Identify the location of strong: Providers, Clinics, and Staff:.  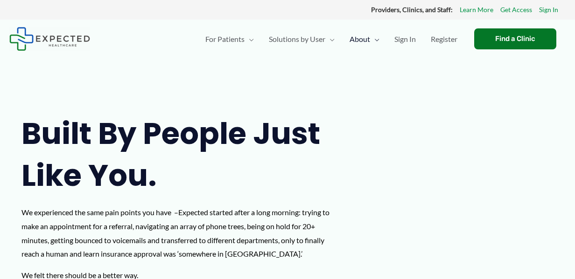
(411, 9).